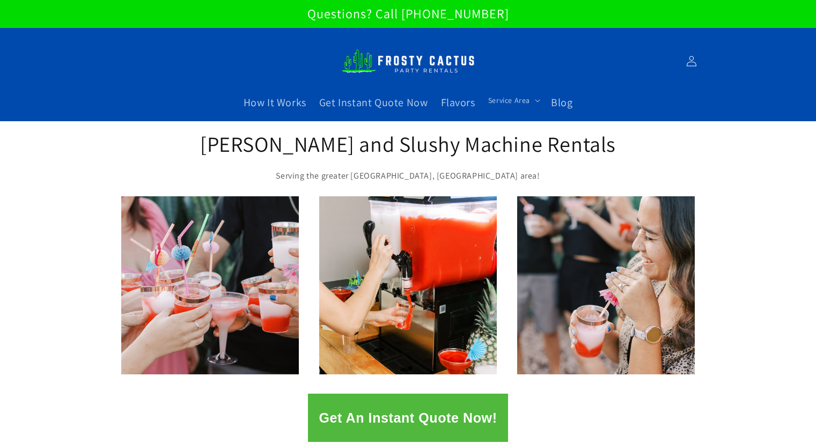 This screenshot has height=443, width=816. Describe the element at coordinates (562, 103) in the screenshot. I see `a: Blog` at that location.